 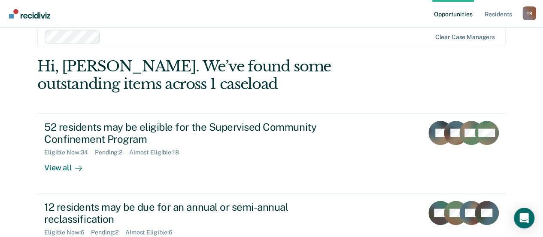 What do you see at coordinates (30, 14) in the screenshot?
I see `img: Recidiviz` at bounding box center [30, 14].